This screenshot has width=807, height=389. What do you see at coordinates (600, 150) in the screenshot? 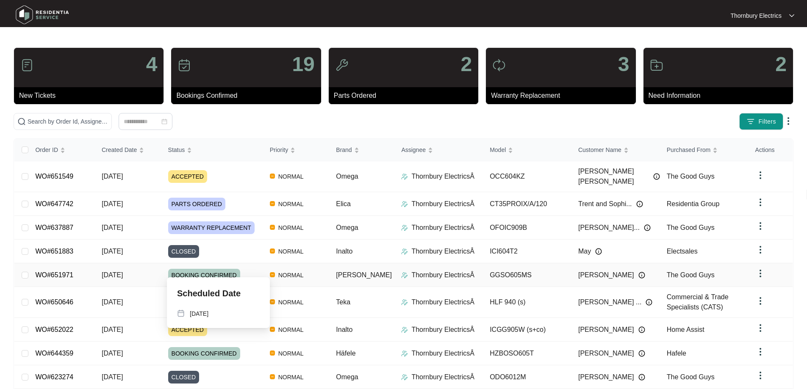
I see `span: Customer Name` at bounding box center [600, 150].